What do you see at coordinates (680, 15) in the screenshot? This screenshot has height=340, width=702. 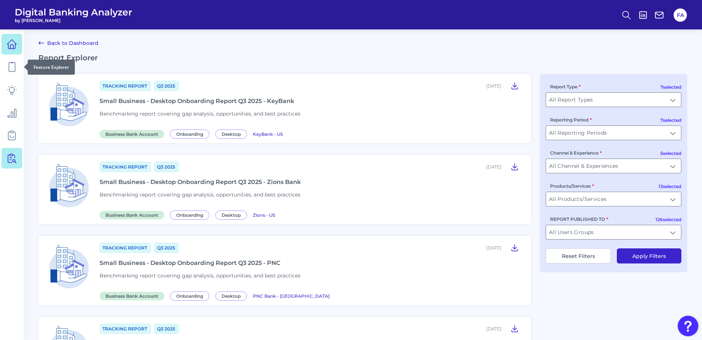 I see `button: FA` at bounding box center [680, 15].